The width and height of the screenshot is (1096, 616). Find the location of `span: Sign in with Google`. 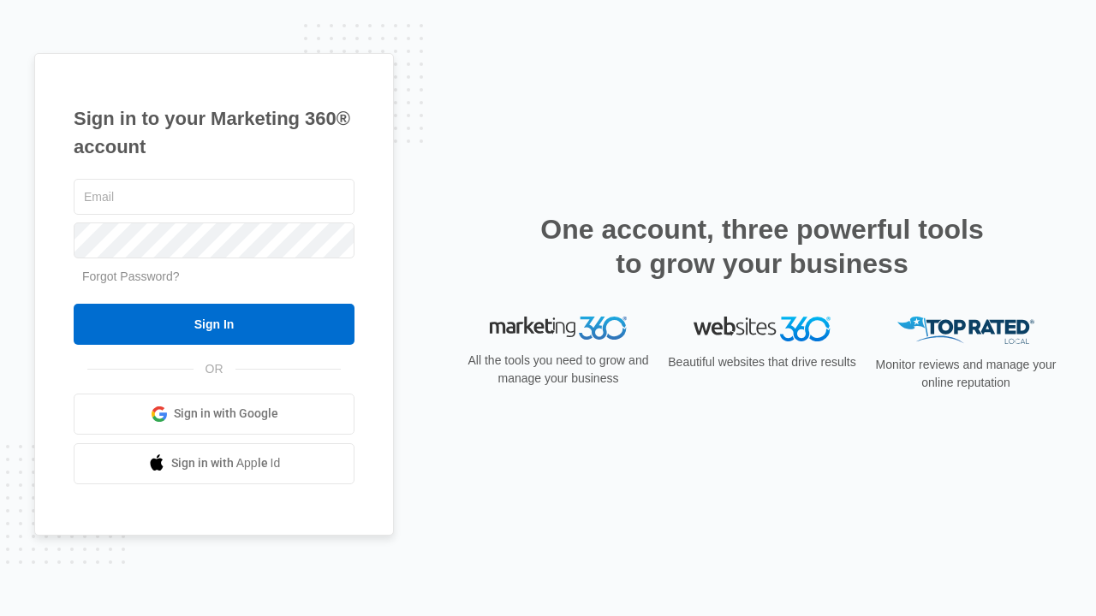

span: Sign in with Google is located at coordinates (226, 414).